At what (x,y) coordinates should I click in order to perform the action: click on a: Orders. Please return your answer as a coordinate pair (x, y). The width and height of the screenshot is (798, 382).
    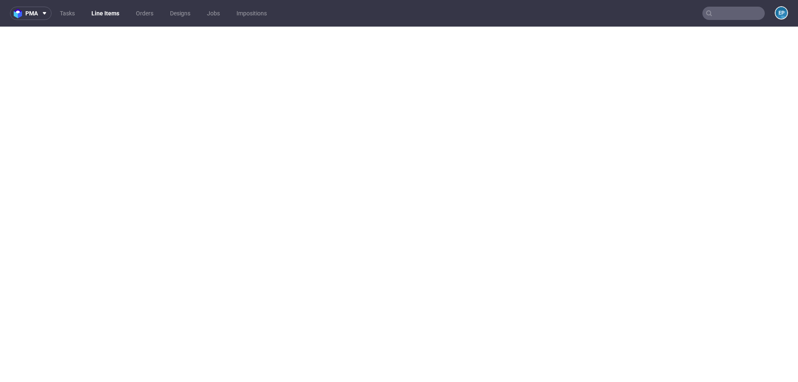
    Looking at the image, I should click on (145, 13).